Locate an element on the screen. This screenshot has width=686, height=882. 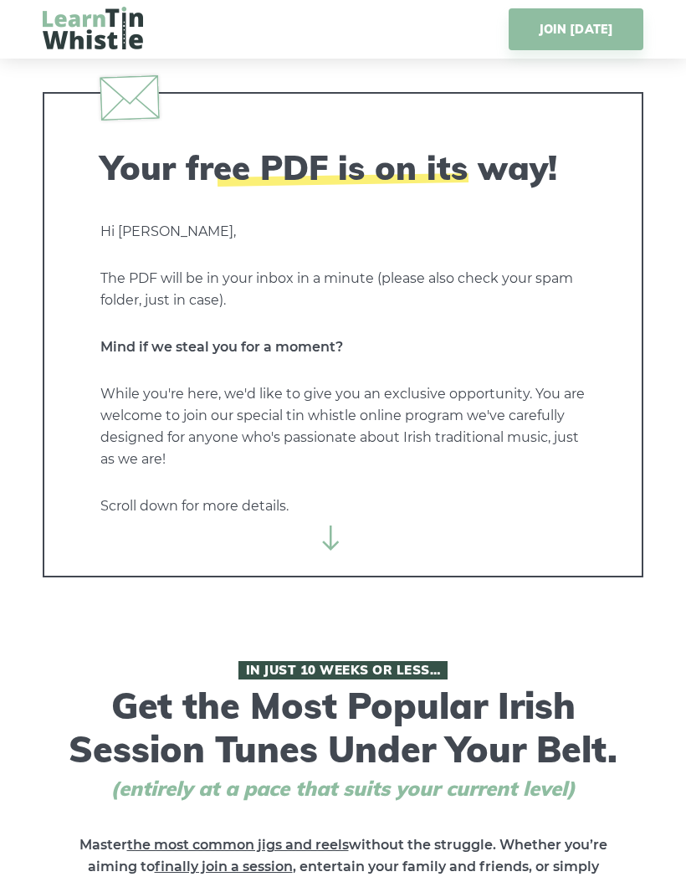
img: envelope.svg is located at coordinates (130, 98).